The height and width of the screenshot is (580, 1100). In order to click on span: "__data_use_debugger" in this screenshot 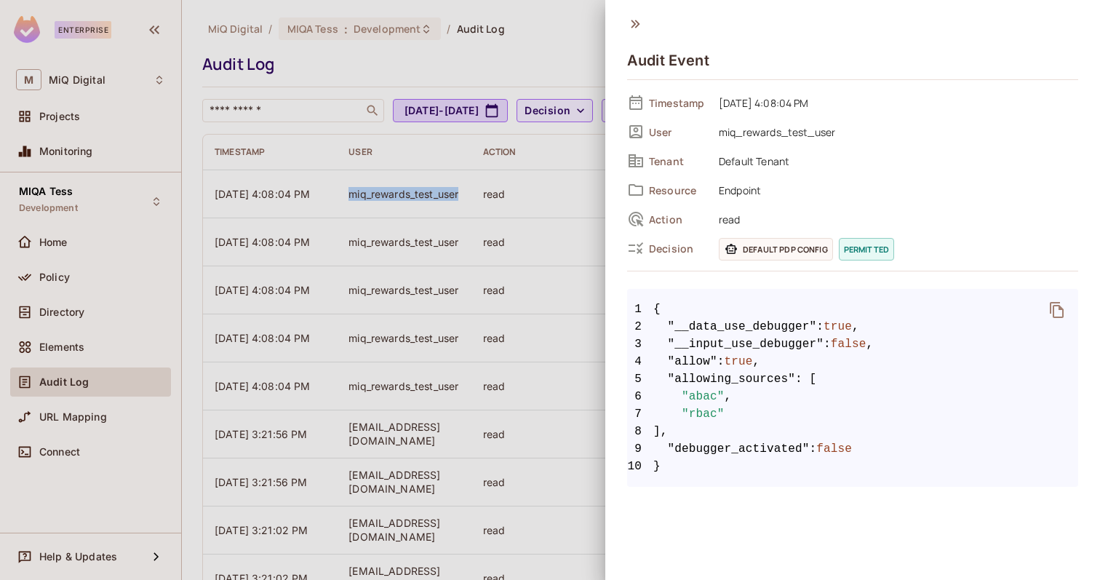, I will do `click(742, 327)`.